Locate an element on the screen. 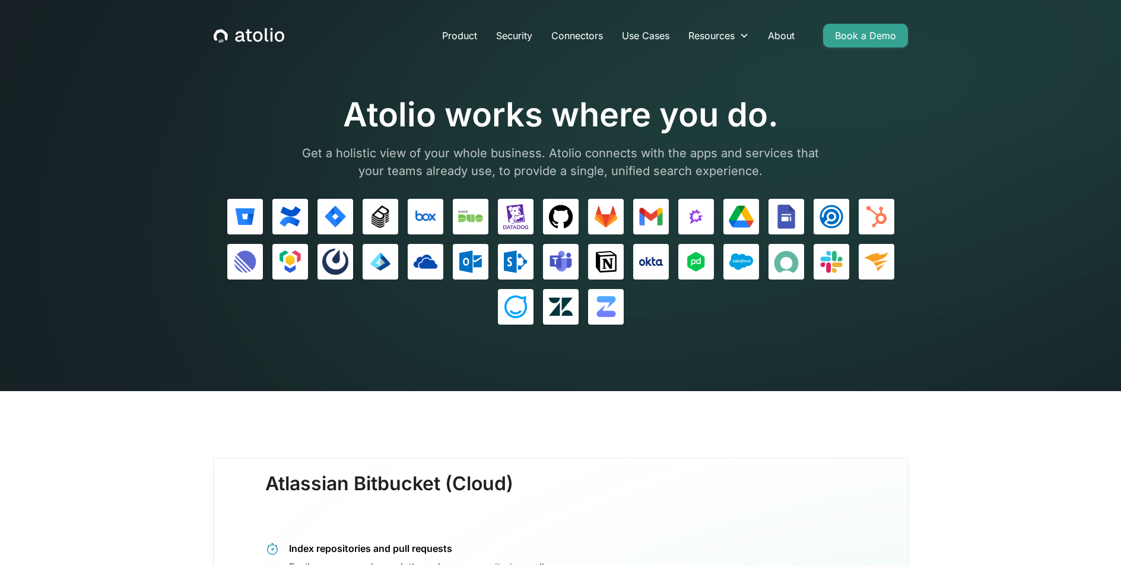  h1: Atolio works where you do. is located at coordinates (561, 115).